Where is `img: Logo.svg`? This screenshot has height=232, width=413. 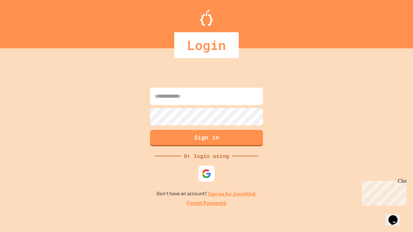 img: Logo.svg is located at coordinates (206, 18).